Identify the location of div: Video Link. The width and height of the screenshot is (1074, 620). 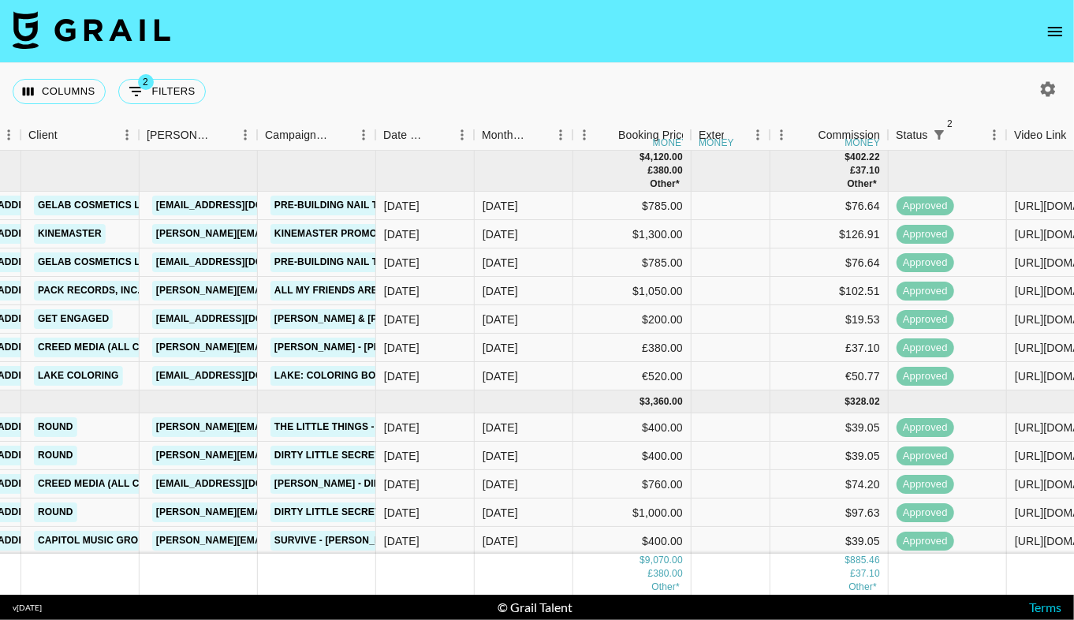
(1040, 135).